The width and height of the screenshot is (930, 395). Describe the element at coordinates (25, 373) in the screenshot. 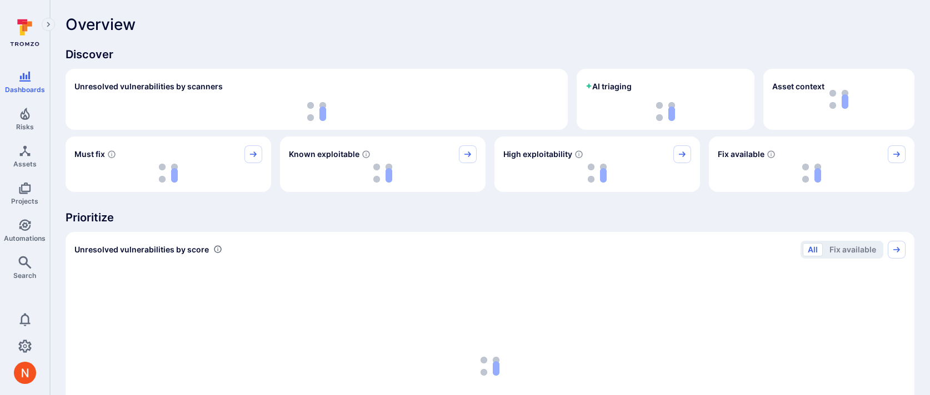

I see `img: ACg8ocIprwjrgDQnDsNSk9Ghn5p5-B8DpAKWoJ5Gi9syOE4K59tr4Q=s96-c` at that location.